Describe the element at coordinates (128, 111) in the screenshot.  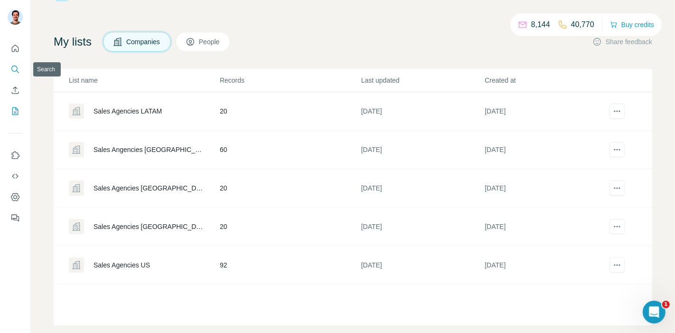
I see `div: Sales Agencies LATAM` at that location.